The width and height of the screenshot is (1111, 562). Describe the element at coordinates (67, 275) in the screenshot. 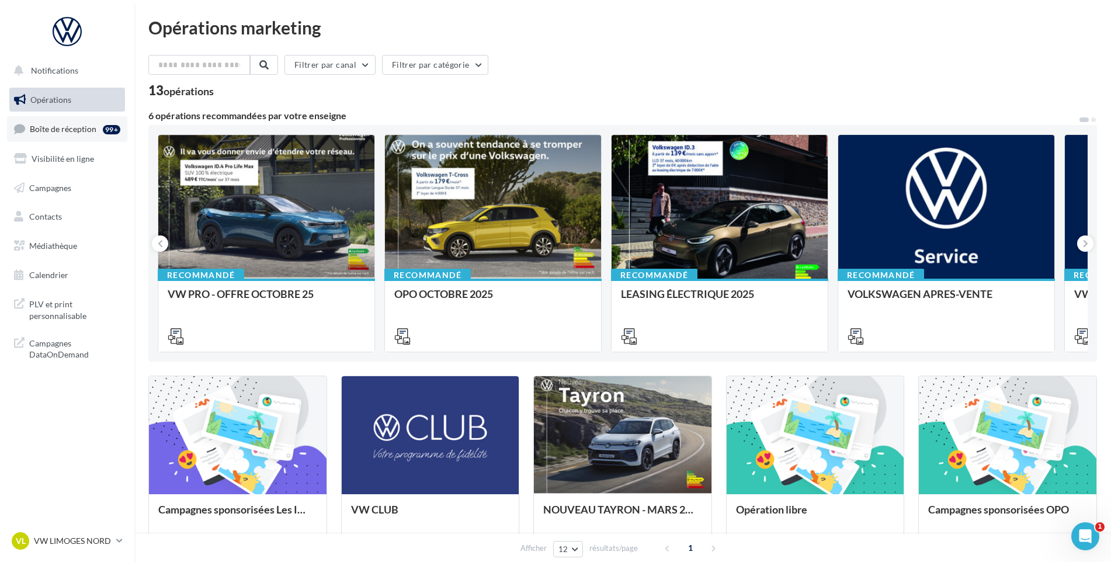

I see `a: Calendrier` at that location.